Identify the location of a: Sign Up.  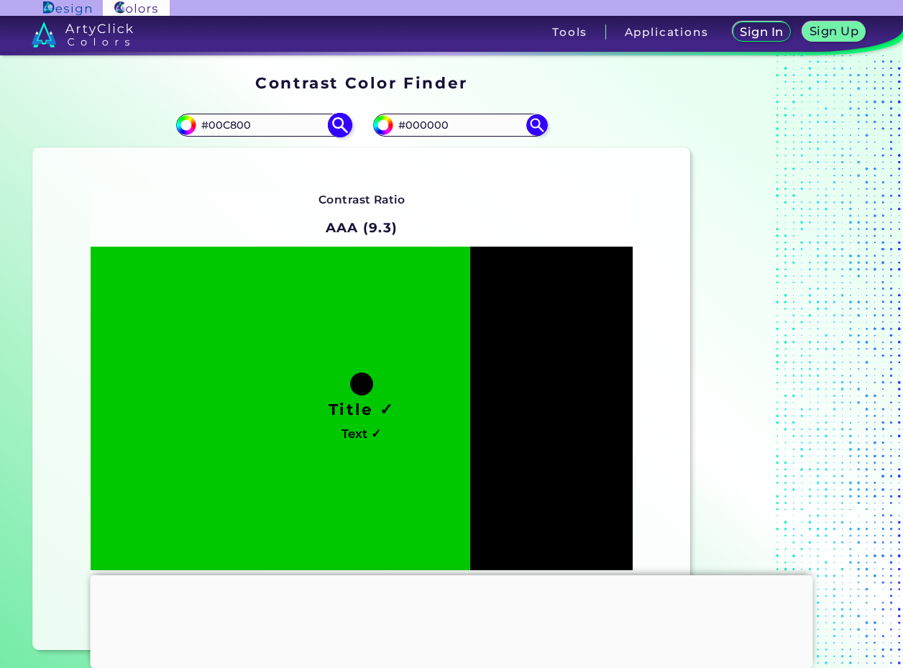
(834, 32).